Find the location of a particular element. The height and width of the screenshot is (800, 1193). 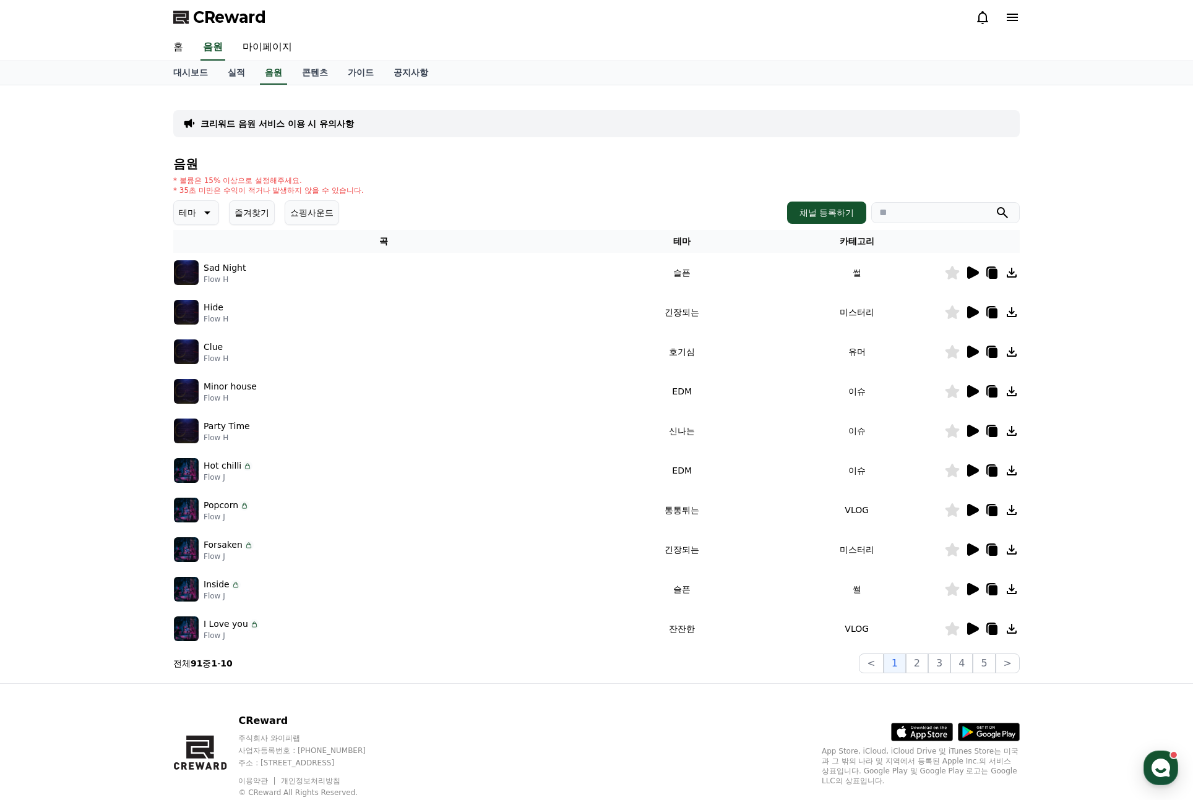

td: 잔잔한 is located at coordinates (682, 629).